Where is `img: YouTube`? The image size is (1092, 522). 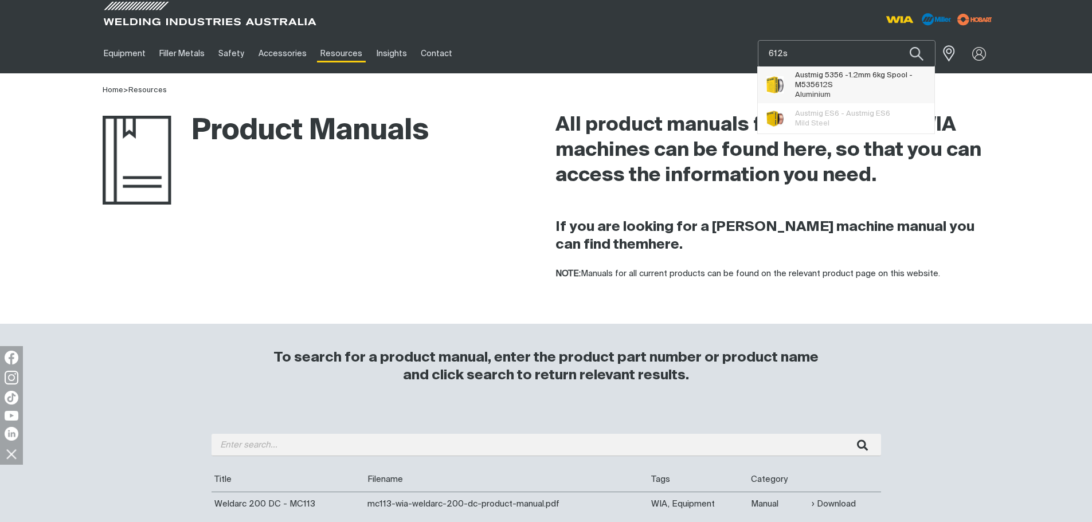
img: YouTube is located at coordinates (11, 416).